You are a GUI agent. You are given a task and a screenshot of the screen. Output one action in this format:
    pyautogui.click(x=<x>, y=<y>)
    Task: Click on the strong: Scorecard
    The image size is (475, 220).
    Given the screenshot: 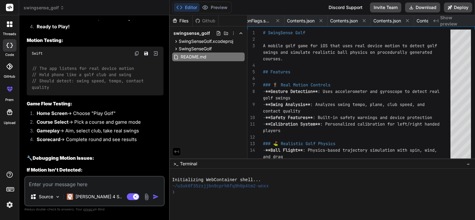 What is the action you would take?
    pyautogui.click(x=48, y=139)
    